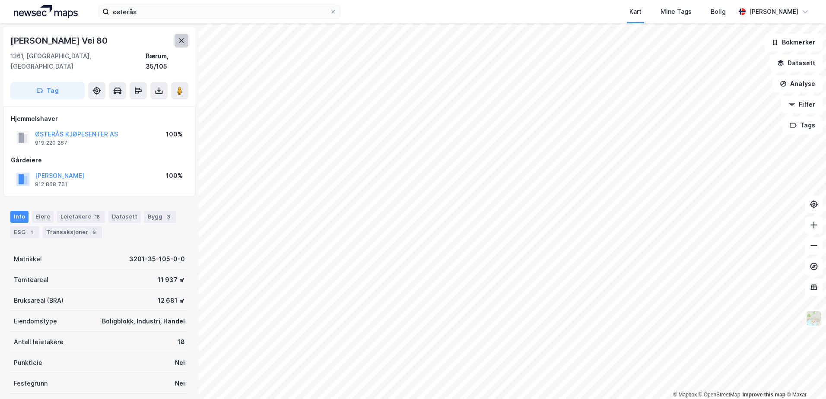 Image resolution: width=826 pixels, height=399 pixels. I want to click on a: Improve this map, so click(764, 395).